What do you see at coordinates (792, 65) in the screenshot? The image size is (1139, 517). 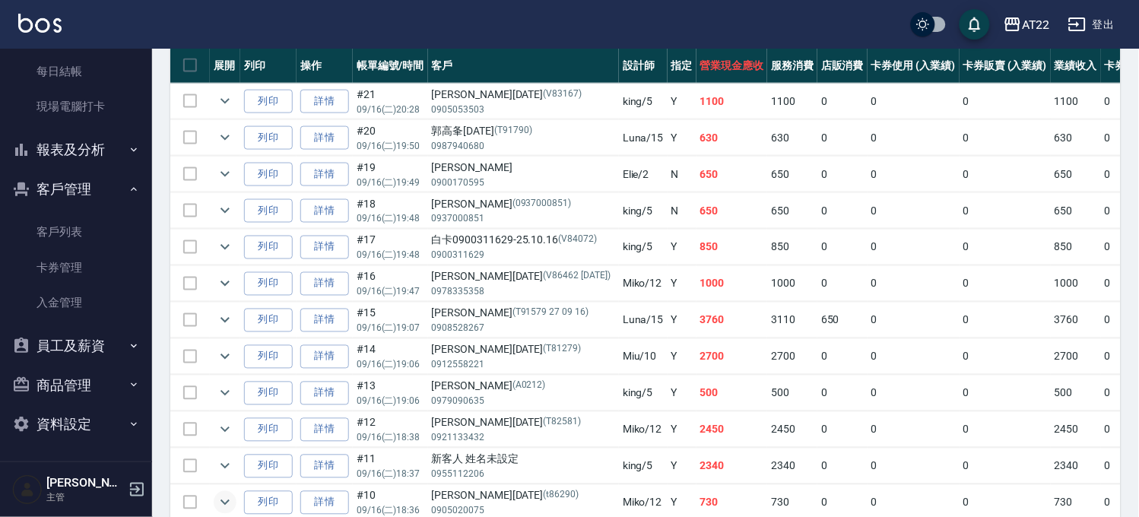 I see `th: 服務消費` at bounding box center [792, 65].